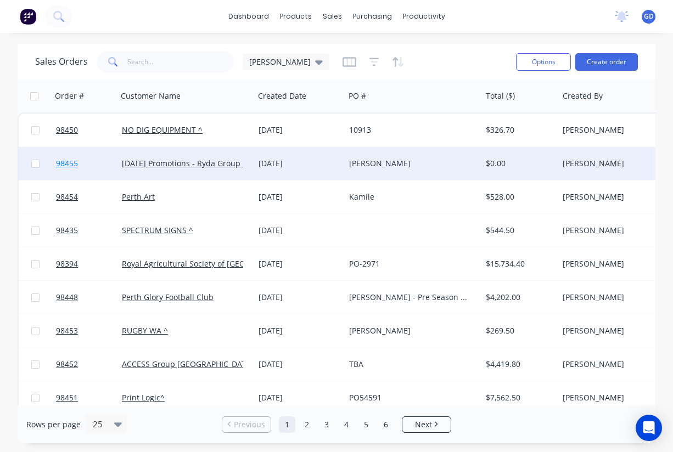 Image resolution: width=673 pixels, height=452 pixels. I want to click on div: purchasing, so click(372, 16).